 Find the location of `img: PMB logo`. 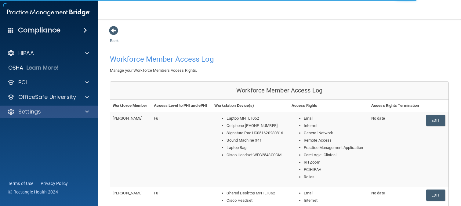

img: PMB logo is located at coordinates (49, 13).